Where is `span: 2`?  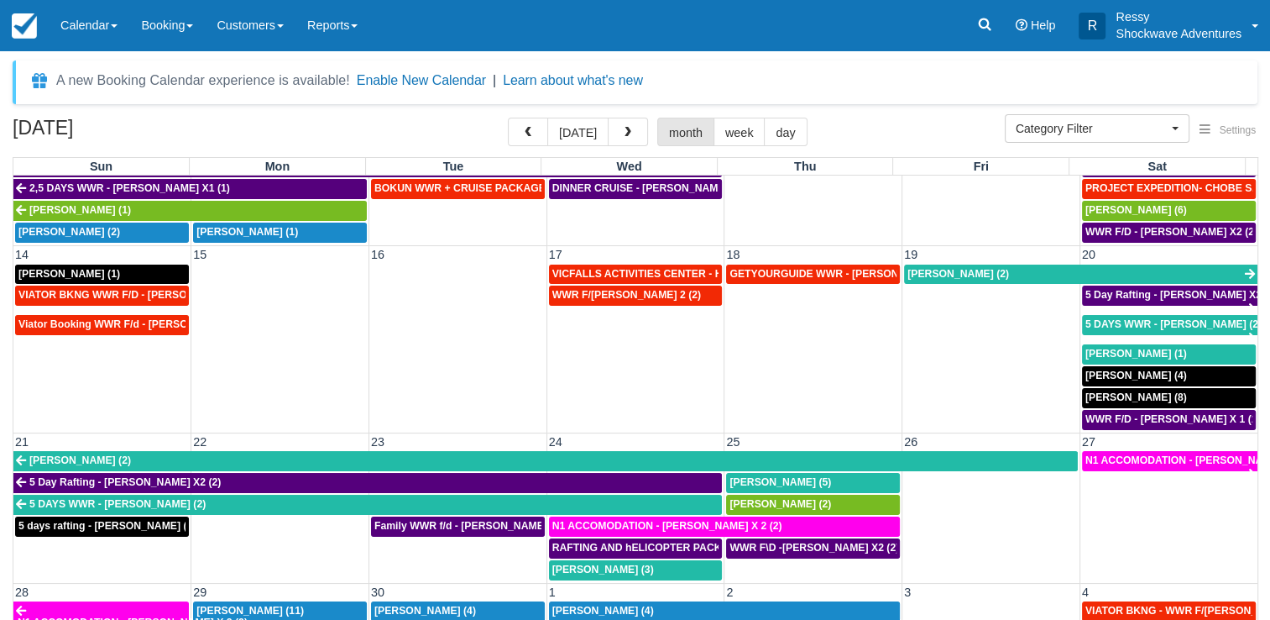 span: 2 is located at coordinates (730, 592).